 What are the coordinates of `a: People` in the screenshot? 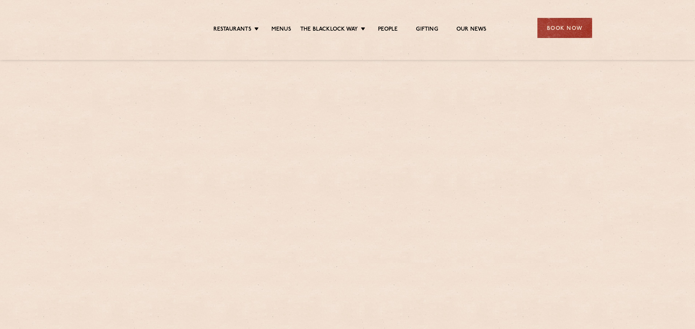 It's located at (388, 30).